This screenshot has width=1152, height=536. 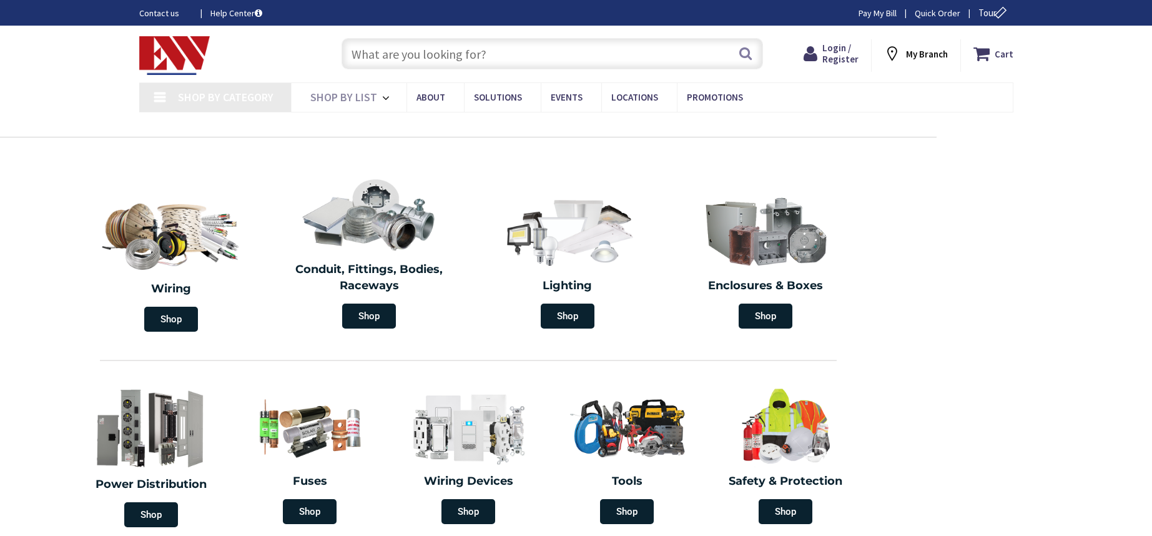 What do you see at coordinates (785, 481) in the screenshot?
I see `h2: Safety & Protection` at bounding box center [785, 481].